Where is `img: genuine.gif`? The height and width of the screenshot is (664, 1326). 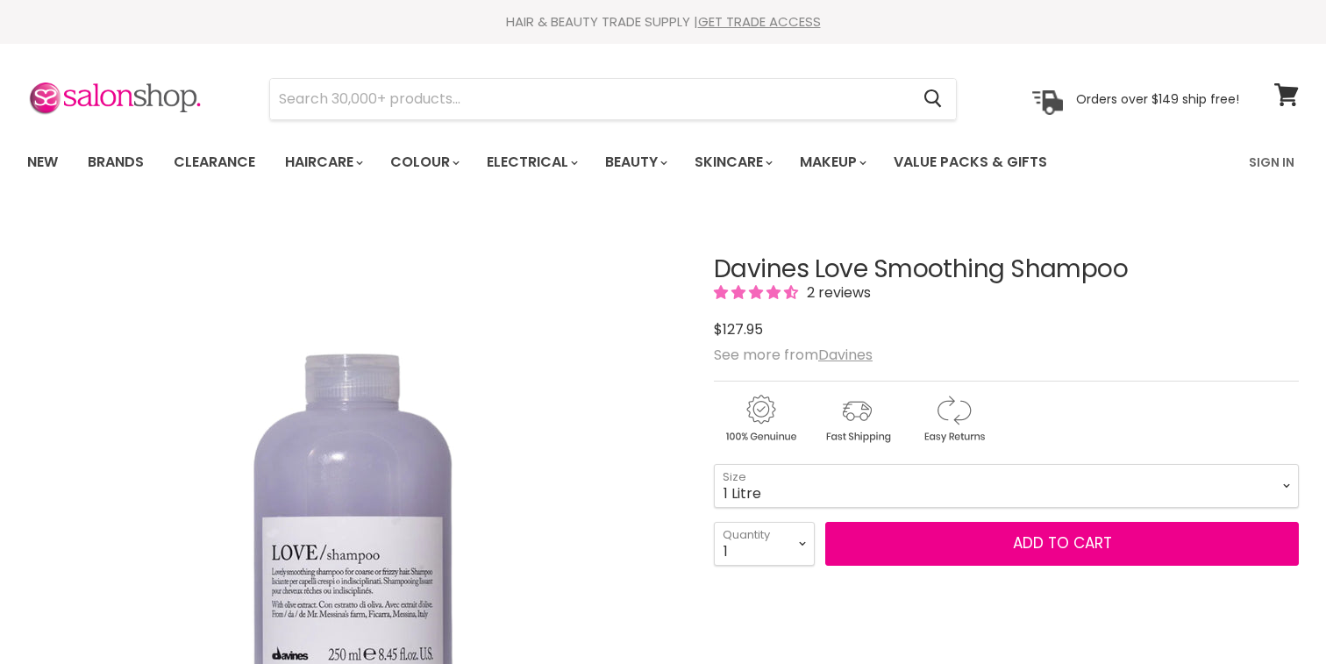 img: genuine.gif is located at coordinates (760, 418).